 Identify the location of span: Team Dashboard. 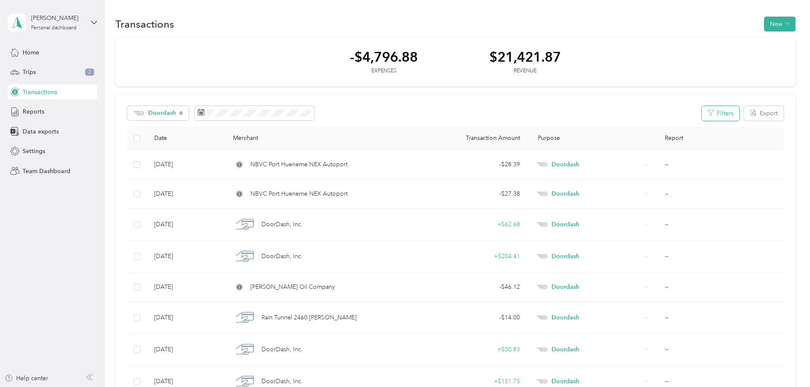
(46, 171).